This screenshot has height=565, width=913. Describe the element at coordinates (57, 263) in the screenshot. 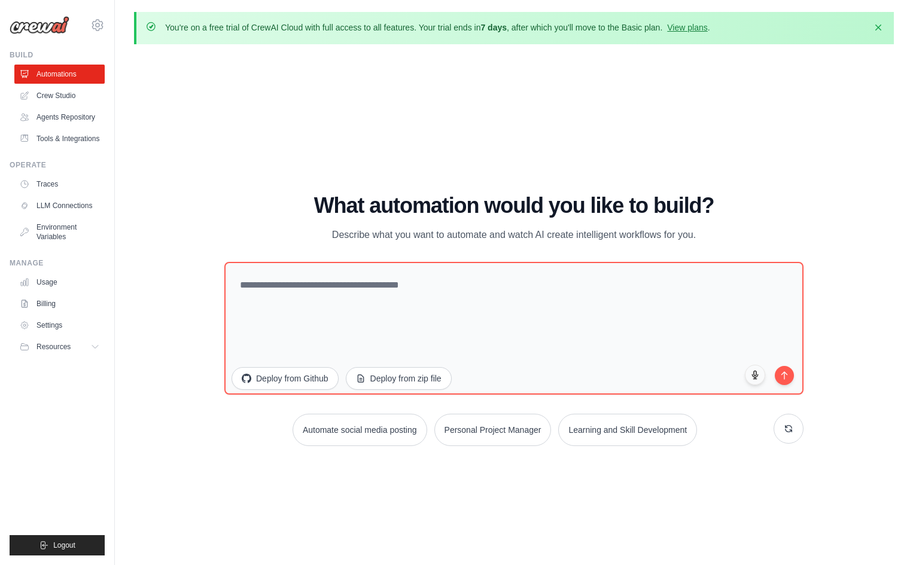

I see `div: Manage` at that location.